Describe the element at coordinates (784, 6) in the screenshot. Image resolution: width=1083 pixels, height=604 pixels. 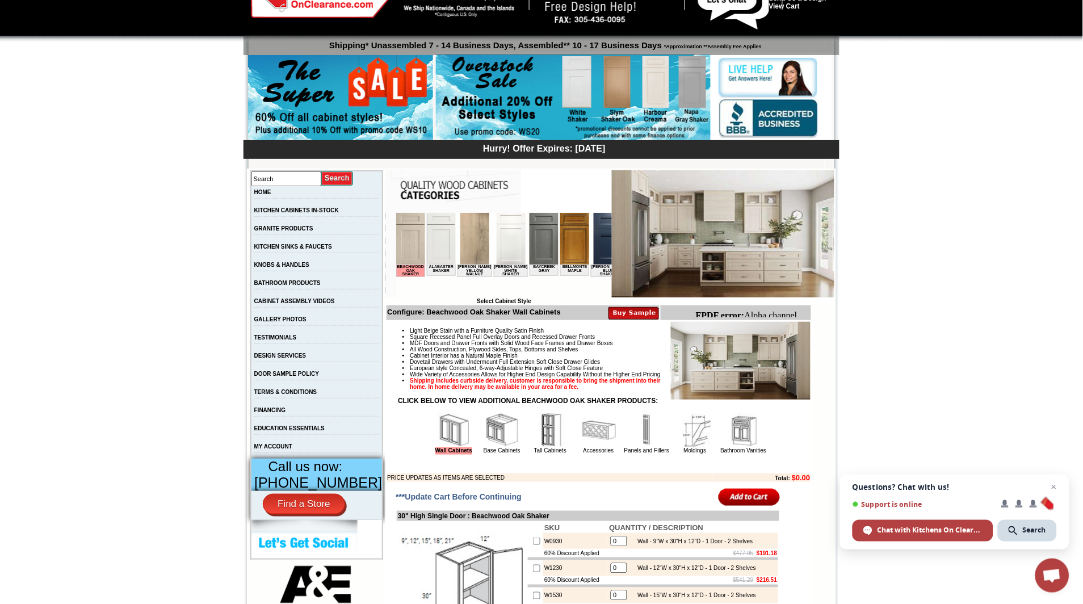
I see `a: View Cart` at that location.